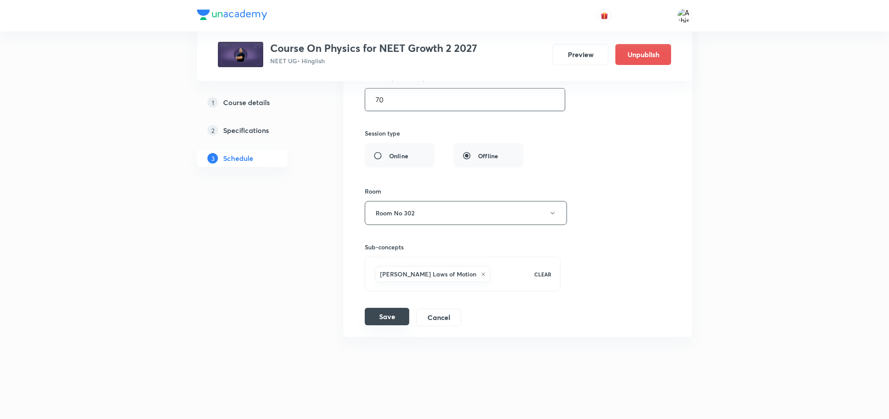 The height and width of the screenshot is (419, 889). What do you see at coordinates (232, 15) in the screenshot?
I see `img: Company Logo` at bounding box center [232, 15].